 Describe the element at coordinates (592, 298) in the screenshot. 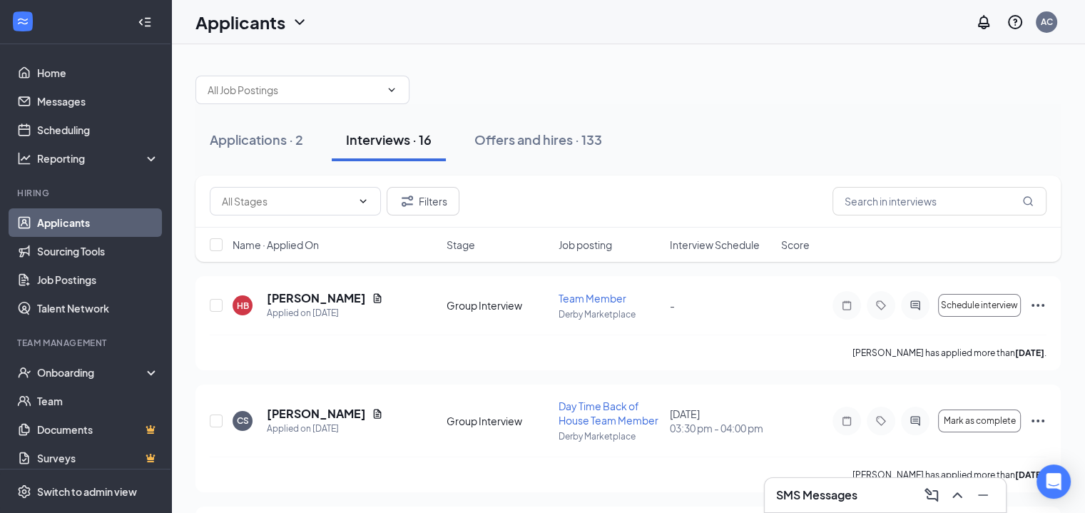

I see `span: Team Member` at that location.